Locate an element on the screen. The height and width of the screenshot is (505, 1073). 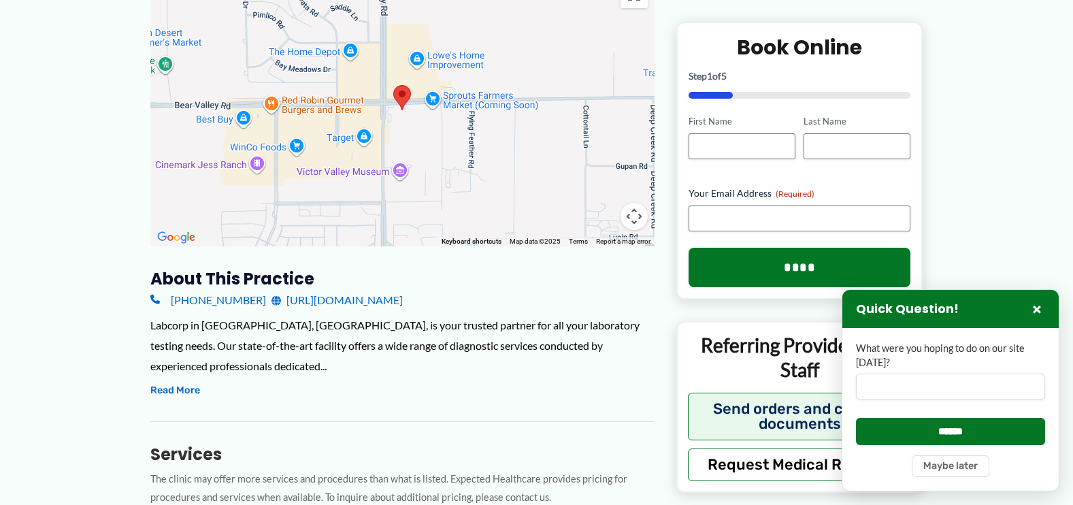
p: Step of is located at coordinates (799, 76).